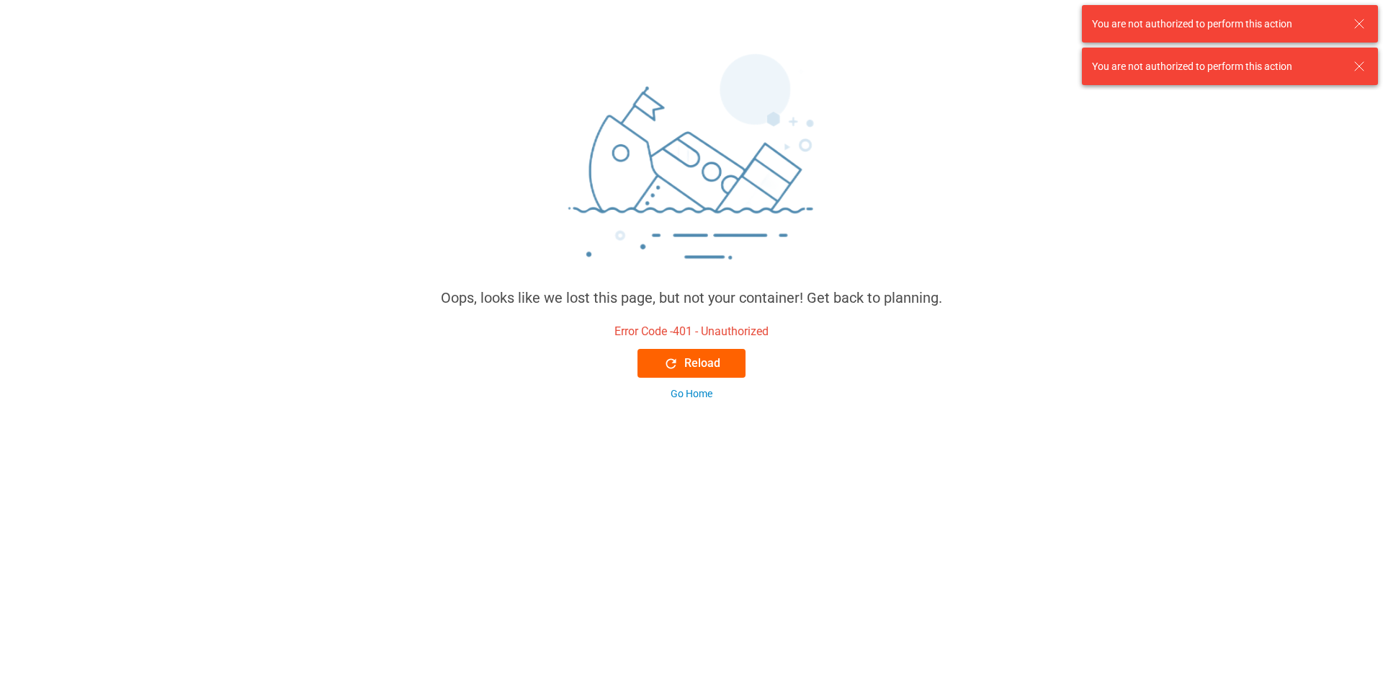 This screenshot has width=1383, height=687. What do you see at coordinates (692, 167) in the screenshot?
I see `img: sinking_ship.png` at bounding box center [692, 167].